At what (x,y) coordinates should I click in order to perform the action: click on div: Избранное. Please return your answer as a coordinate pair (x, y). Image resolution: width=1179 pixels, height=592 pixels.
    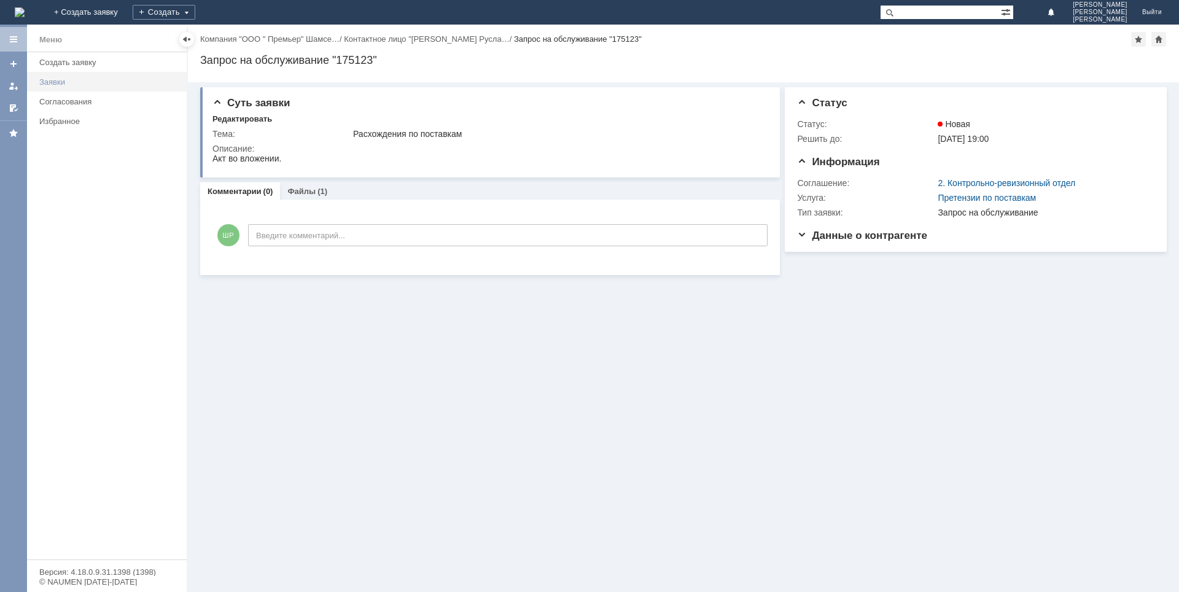
    Looking at the image, I should click on (103, 121).